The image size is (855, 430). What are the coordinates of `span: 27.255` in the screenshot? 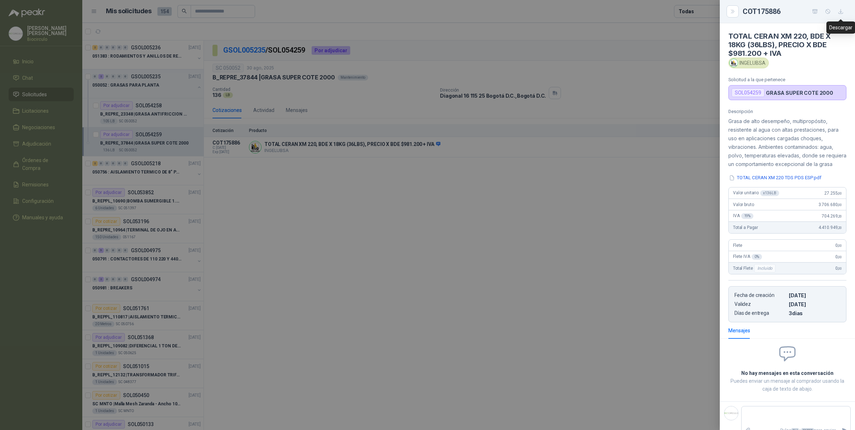 It's located at (833, 193).